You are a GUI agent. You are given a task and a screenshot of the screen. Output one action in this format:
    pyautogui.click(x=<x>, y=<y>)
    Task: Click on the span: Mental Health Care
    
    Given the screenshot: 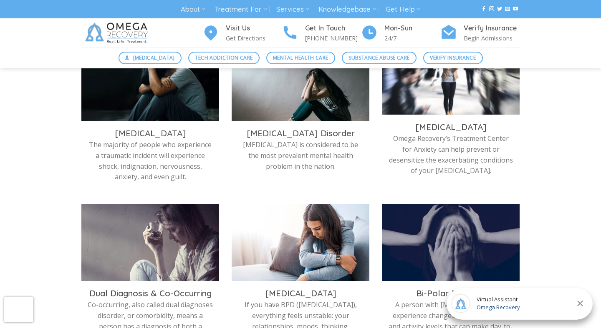 What is the action you would take?
    pyautogui.click(x=300, y=58)
    